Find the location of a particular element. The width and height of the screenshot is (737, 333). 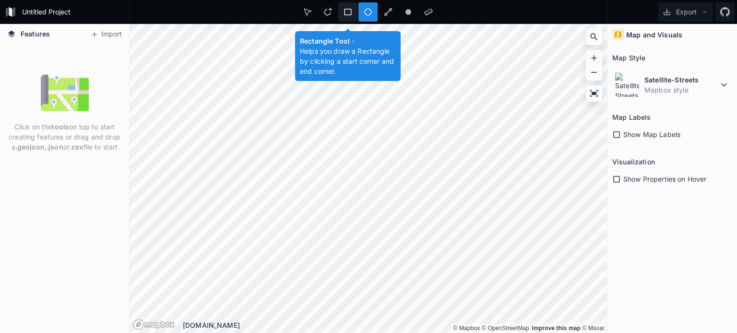

button: Import is located at coordinates (106, 35).